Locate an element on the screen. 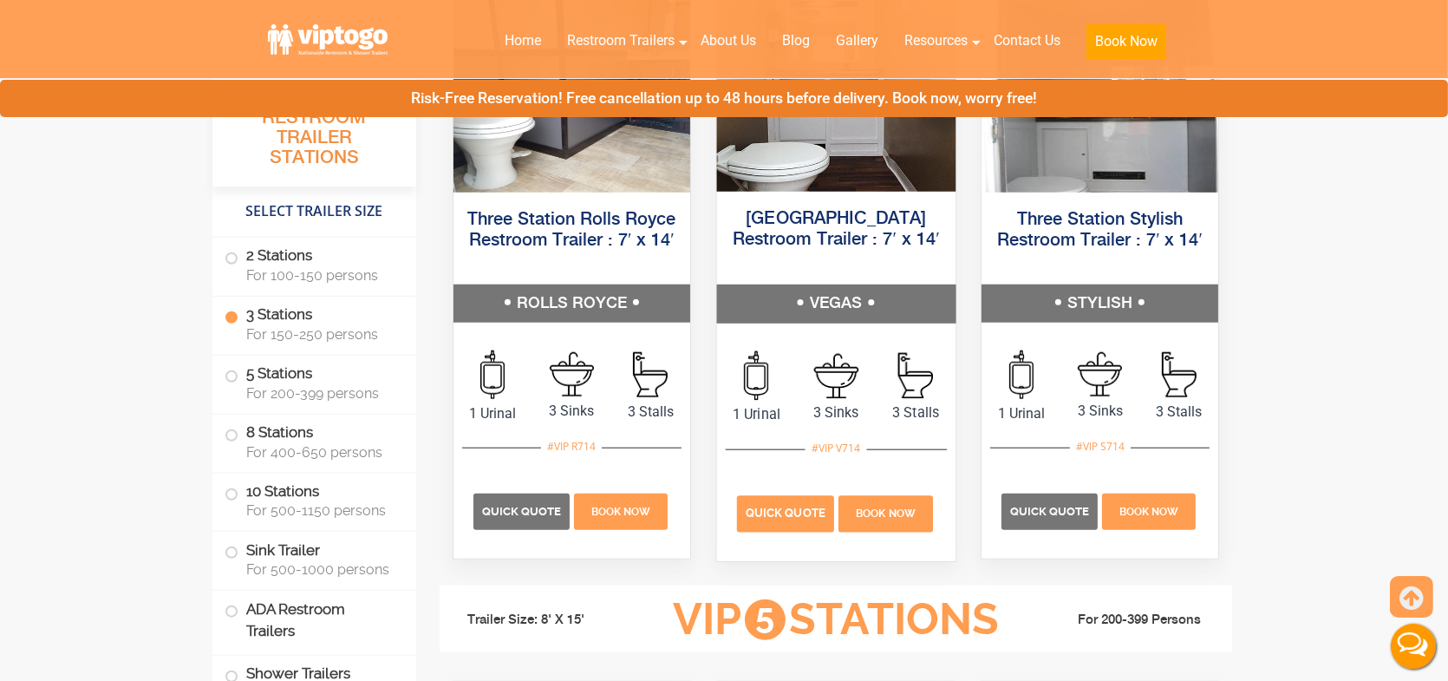  label: 5 Stations is located at coordinates (314, 382).